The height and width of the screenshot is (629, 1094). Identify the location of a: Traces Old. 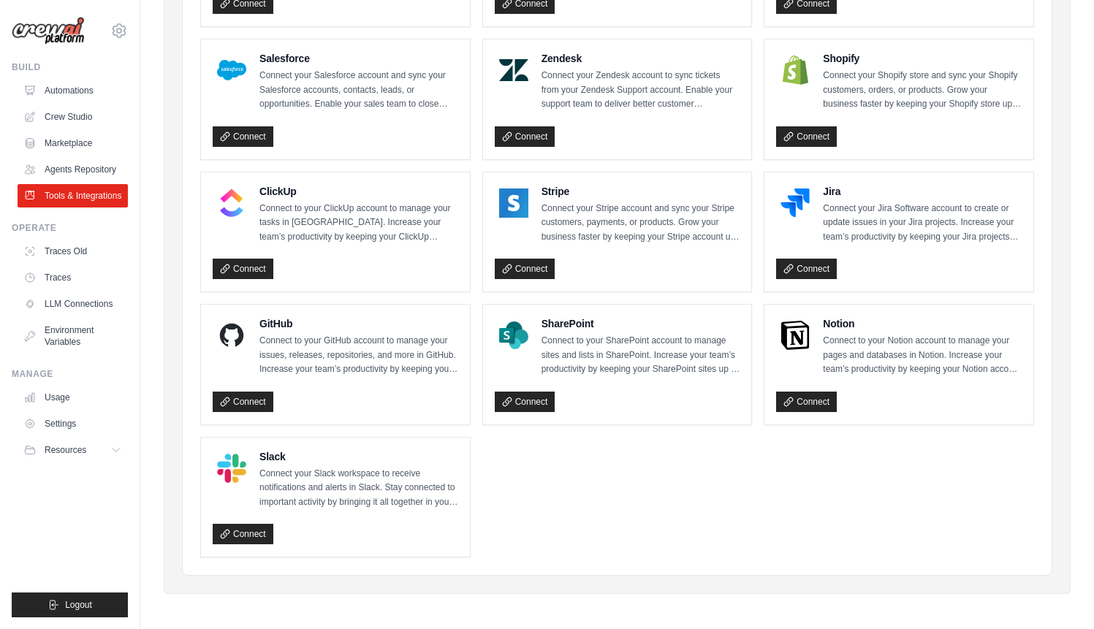
(72, 251).